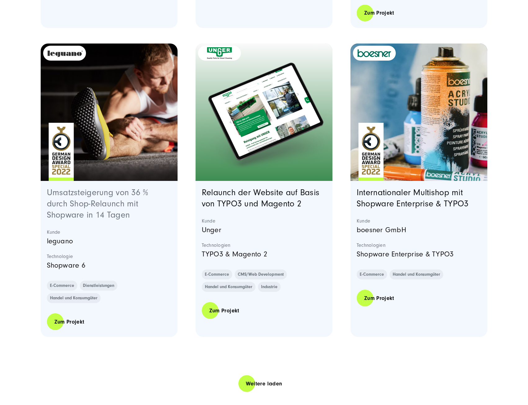  What do you see at coordinates (109, 190) in the screenshot?
I see `article: Blog post summary: leguano | Shop Relaunch | SUNZINET` at bounding box center [109, 190].